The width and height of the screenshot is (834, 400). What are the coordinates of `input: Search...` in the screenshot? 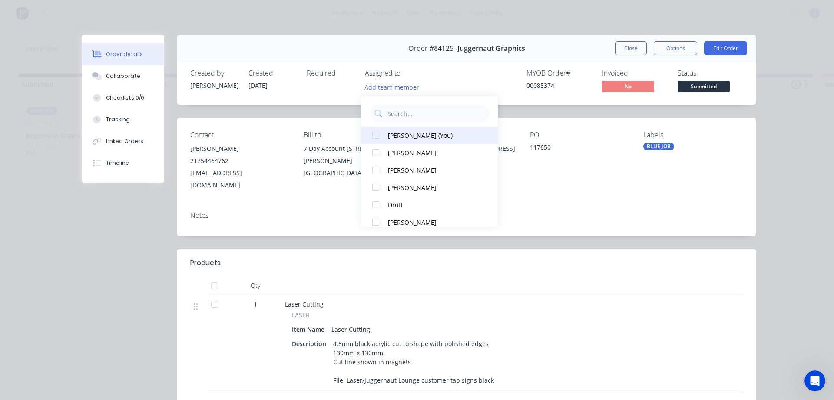 It's located at (436, 113).